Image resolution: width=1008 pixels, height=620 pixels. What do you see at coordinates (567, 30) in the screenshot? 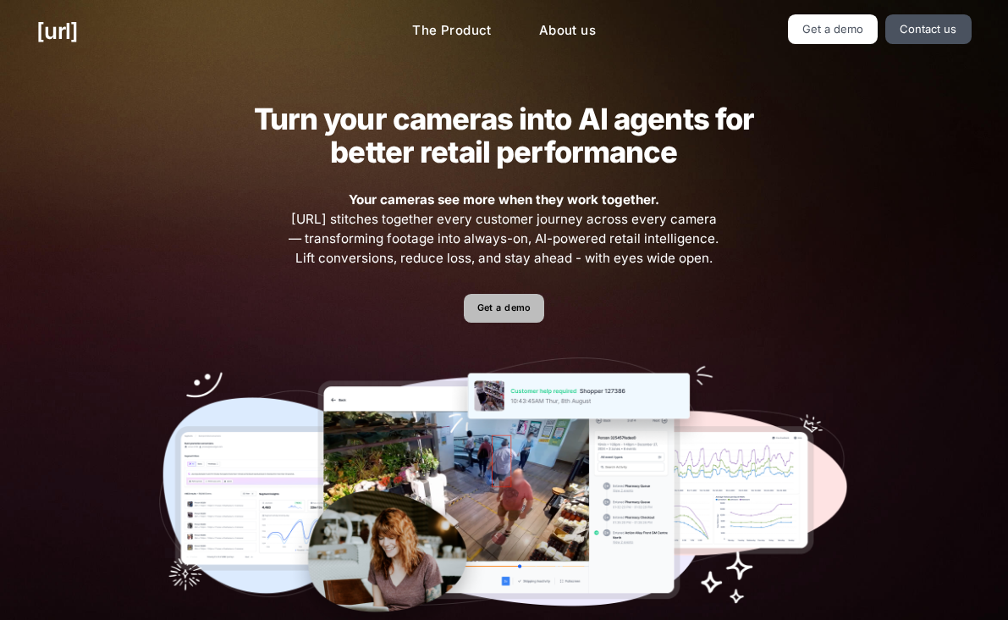
I see `a: About us` at bounding box center [567, 30].